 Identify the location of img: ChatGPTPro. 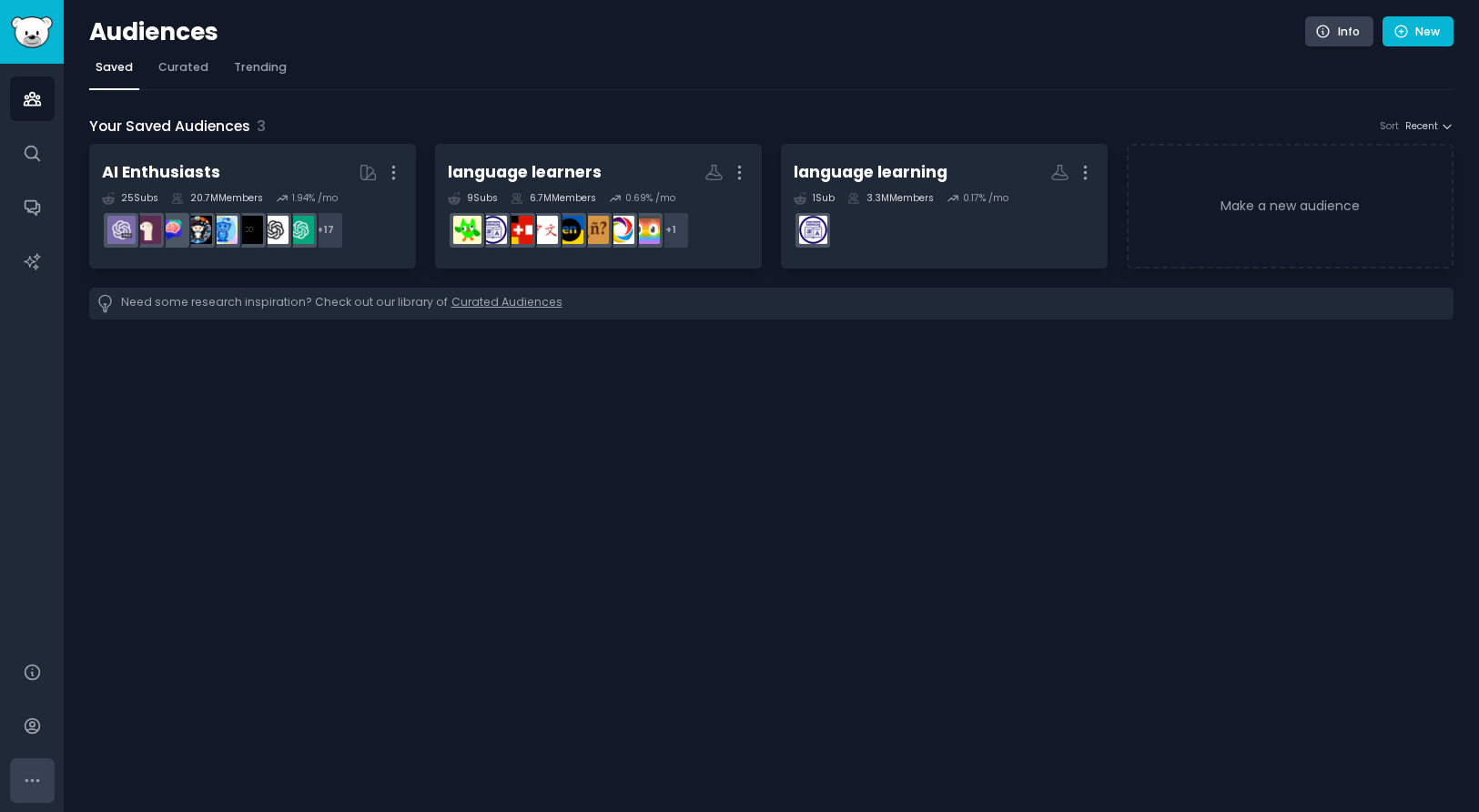
(121, 230).